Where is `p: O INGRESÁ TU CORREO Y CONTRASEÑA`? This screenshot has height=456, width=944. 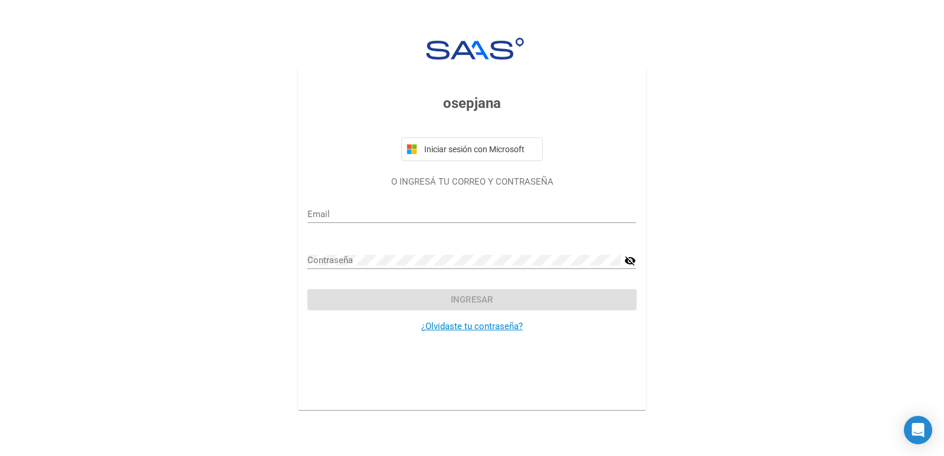 p: O INGRESÁ TU CORREO Y CONTRASEÑA is located at coordinates (471, 182).